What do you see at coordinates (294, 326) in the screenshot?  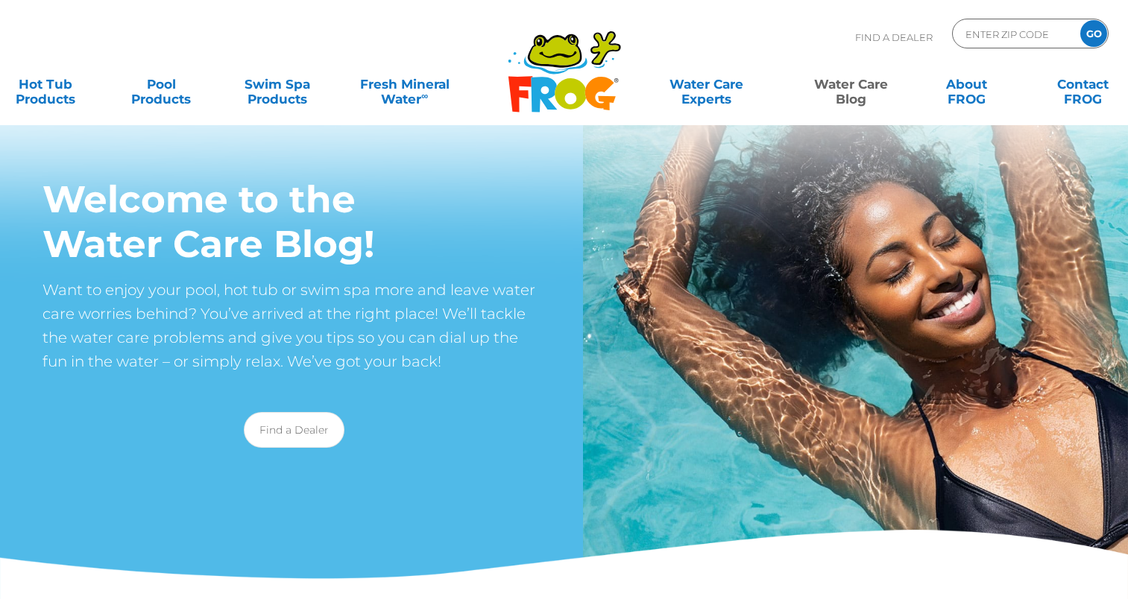 I see `p: Want to enjoy your pool, hot tub or swim spa more and leave water care worries behind? You’ve arr...` at bounding box center [294, 326].